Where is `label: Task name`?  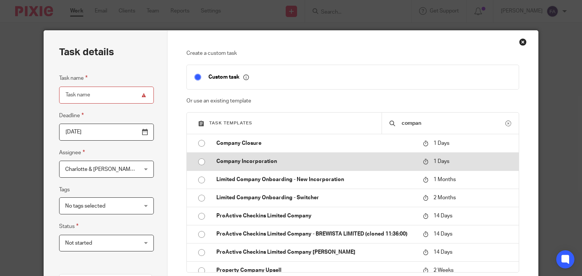
label: Task name is located at coordinates (73, 78).